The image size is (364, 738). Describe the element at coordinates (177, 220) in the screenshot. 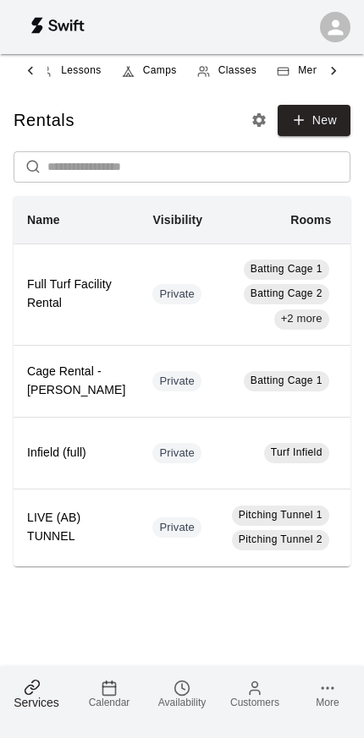

I see `b: Visibility` at that location.